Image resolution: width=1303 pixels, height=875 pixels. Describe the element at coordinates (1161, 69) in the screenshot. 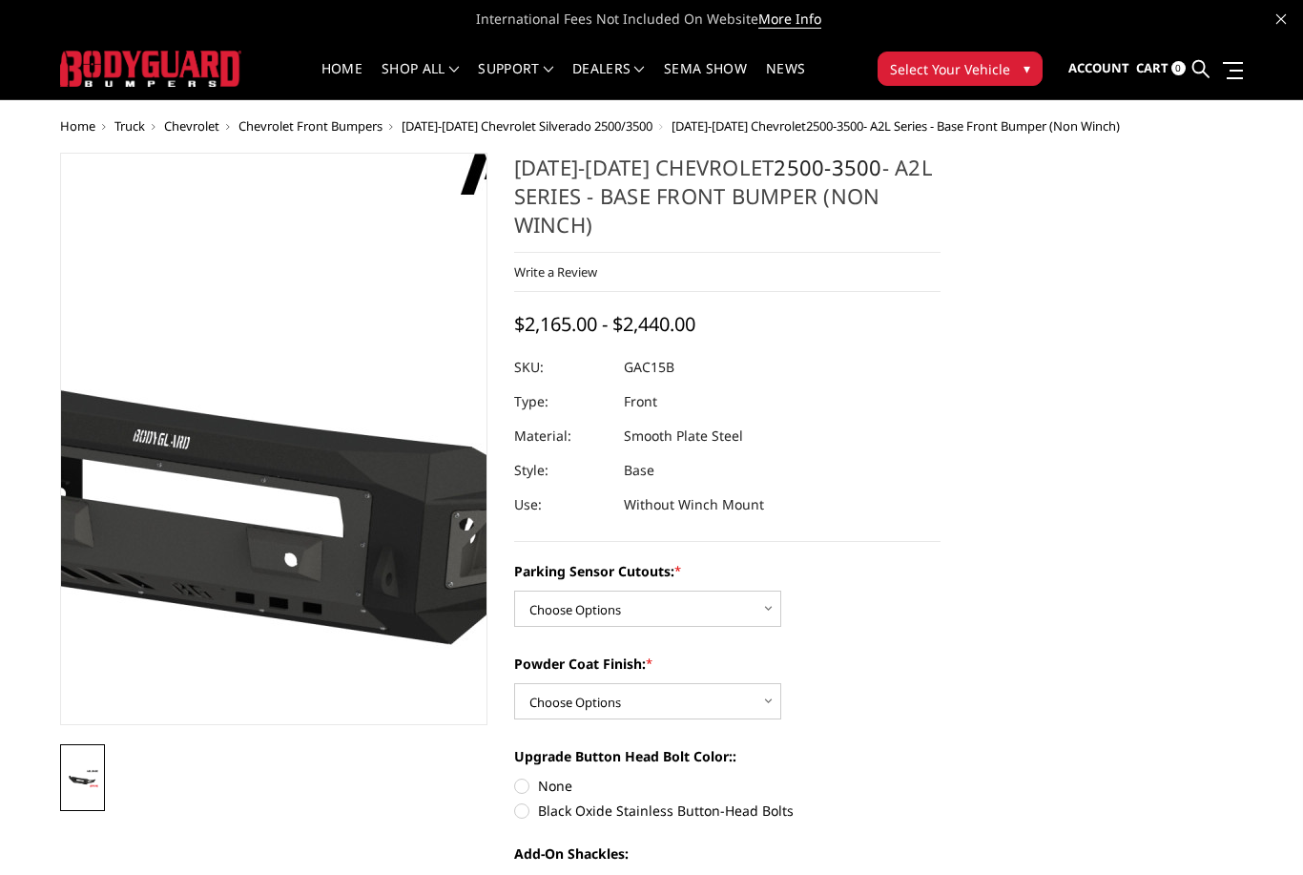

I see `a: Cart 0` at that location.